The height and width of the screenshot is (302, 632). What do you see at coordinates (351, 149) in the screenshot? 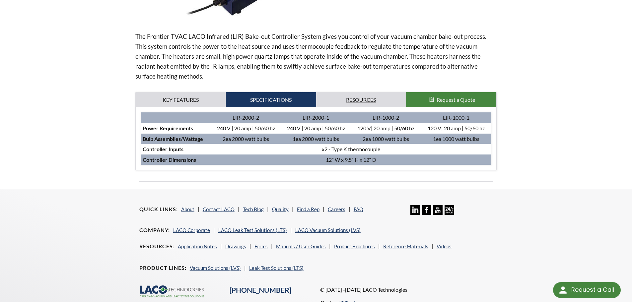
I see `td: x2 - Type K thermocouple` at bounding box center [351, 149].